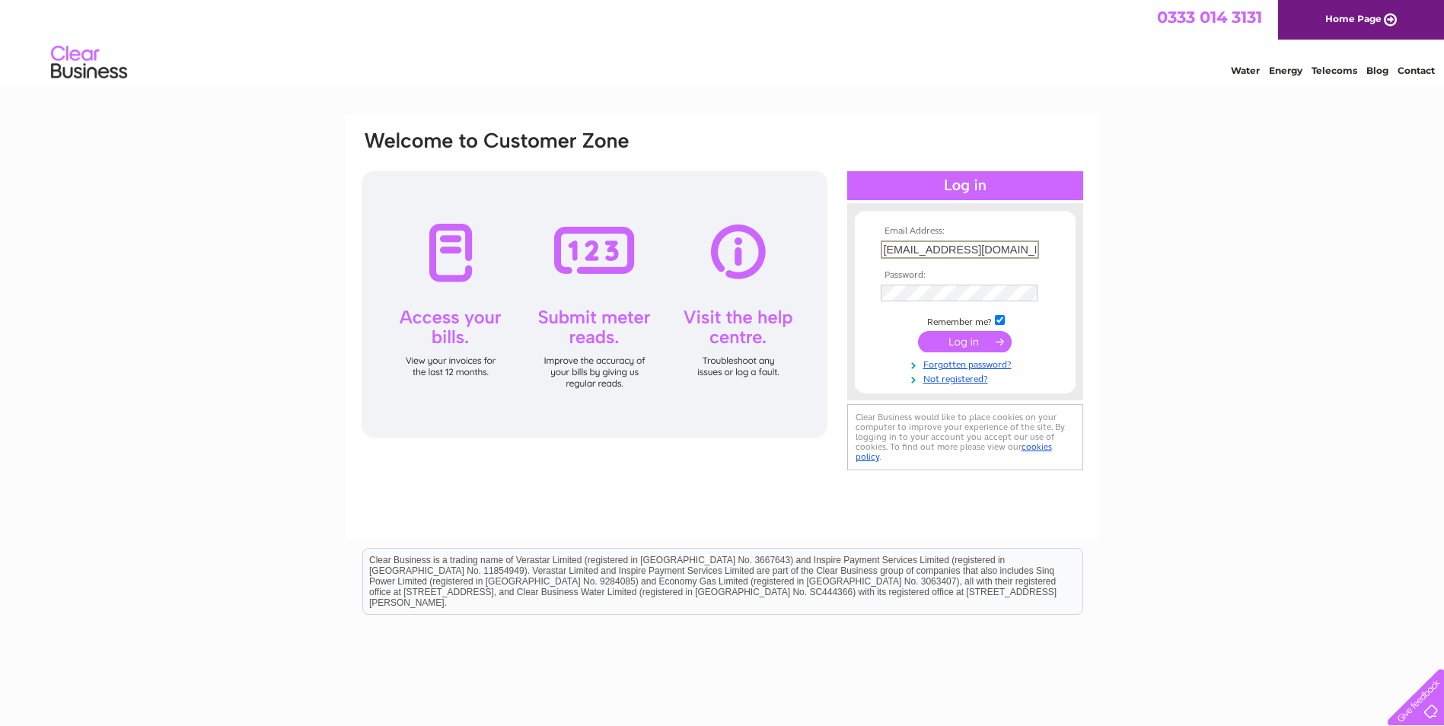 The image size is (1444, 726). What do you see at coordinates (967, 378) in the screenshot?
I see `a: Not registered?` at bounding box center [967, 378].